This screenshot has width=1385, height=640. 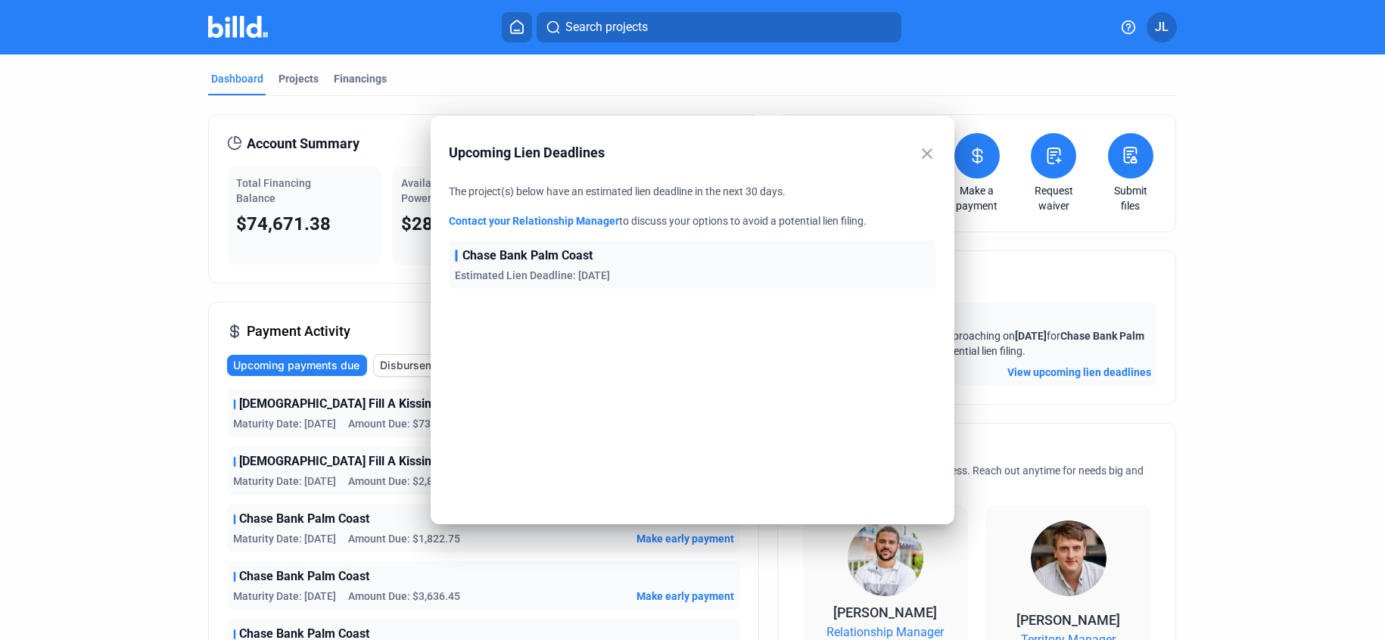 I want to click on span: Amount Due: $730.46, so click(x=400, y=424).